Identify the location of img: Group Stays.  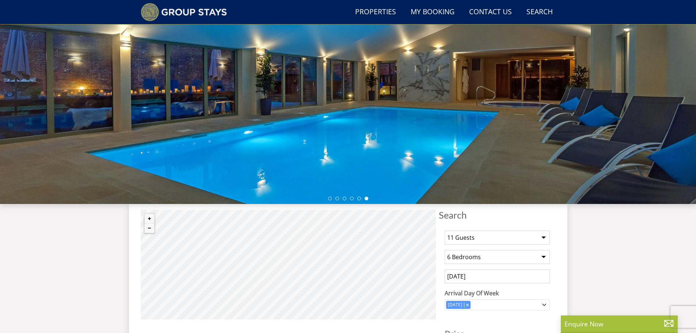
(184, 12).